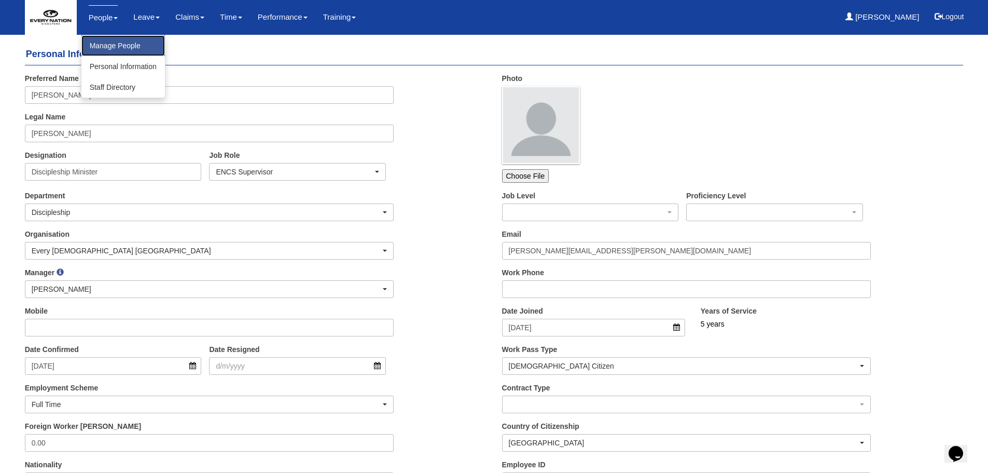 The width and height of the screenshot is (988, 473). What do you see at coordinates (519, 196) in the screenshot?
I see `label: Job Level` at bounding box center [519, 196].